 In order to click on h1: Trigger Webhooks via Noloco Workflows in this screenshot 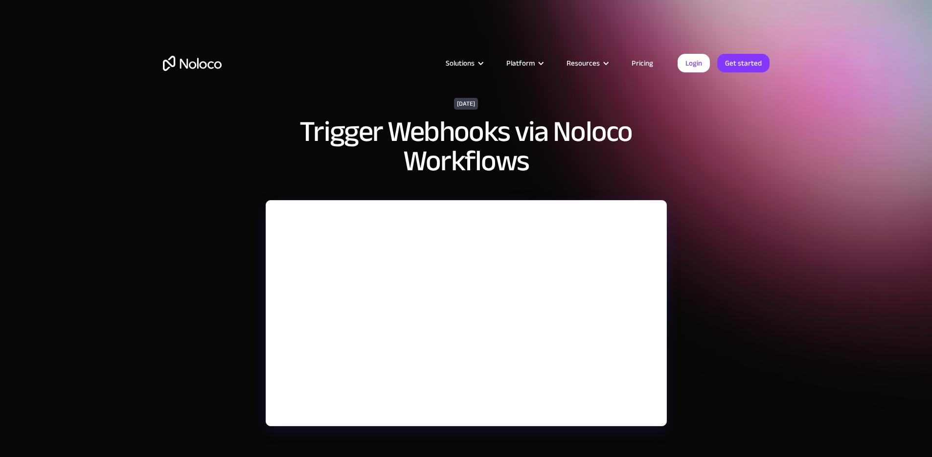, I will do `click(466, 146)`.